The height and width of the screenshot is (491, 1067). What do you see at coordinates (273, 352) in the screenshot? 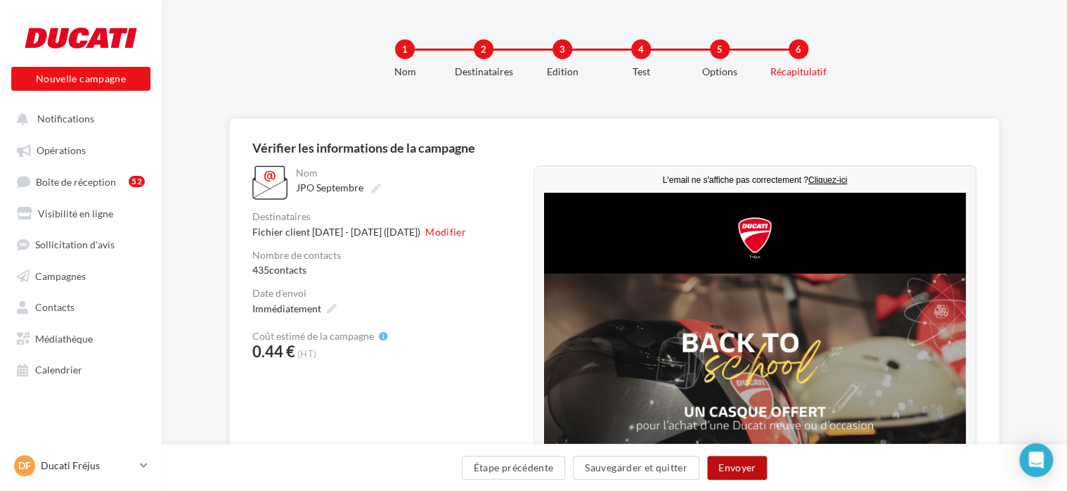
I see `span: 0.44 €` at bounding box center [273, 352].